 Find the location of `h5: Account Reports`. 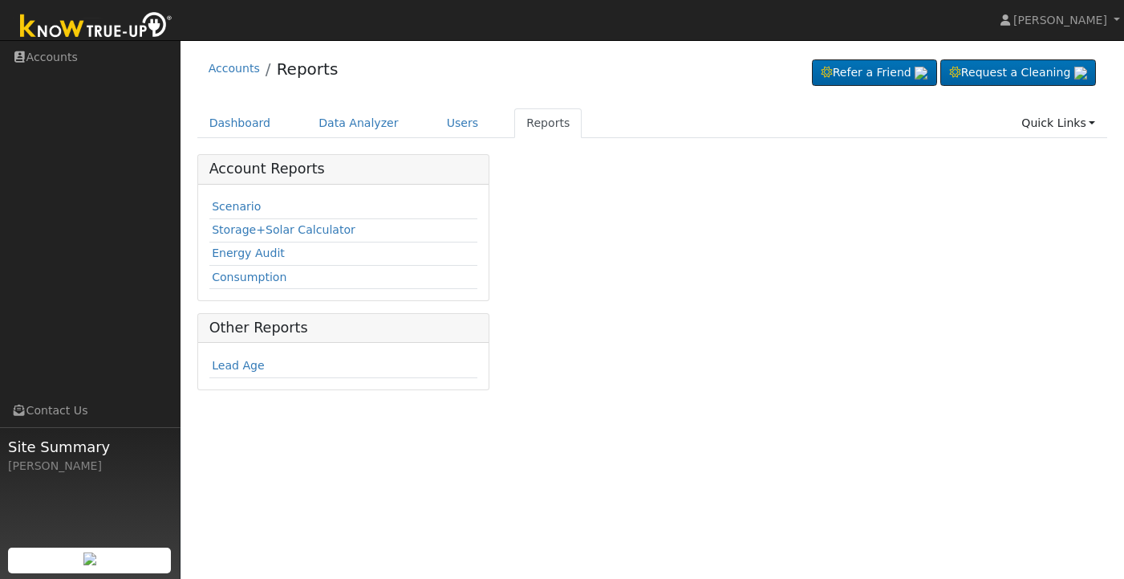

h5: Account Reports is located at coordinates (343, 169).